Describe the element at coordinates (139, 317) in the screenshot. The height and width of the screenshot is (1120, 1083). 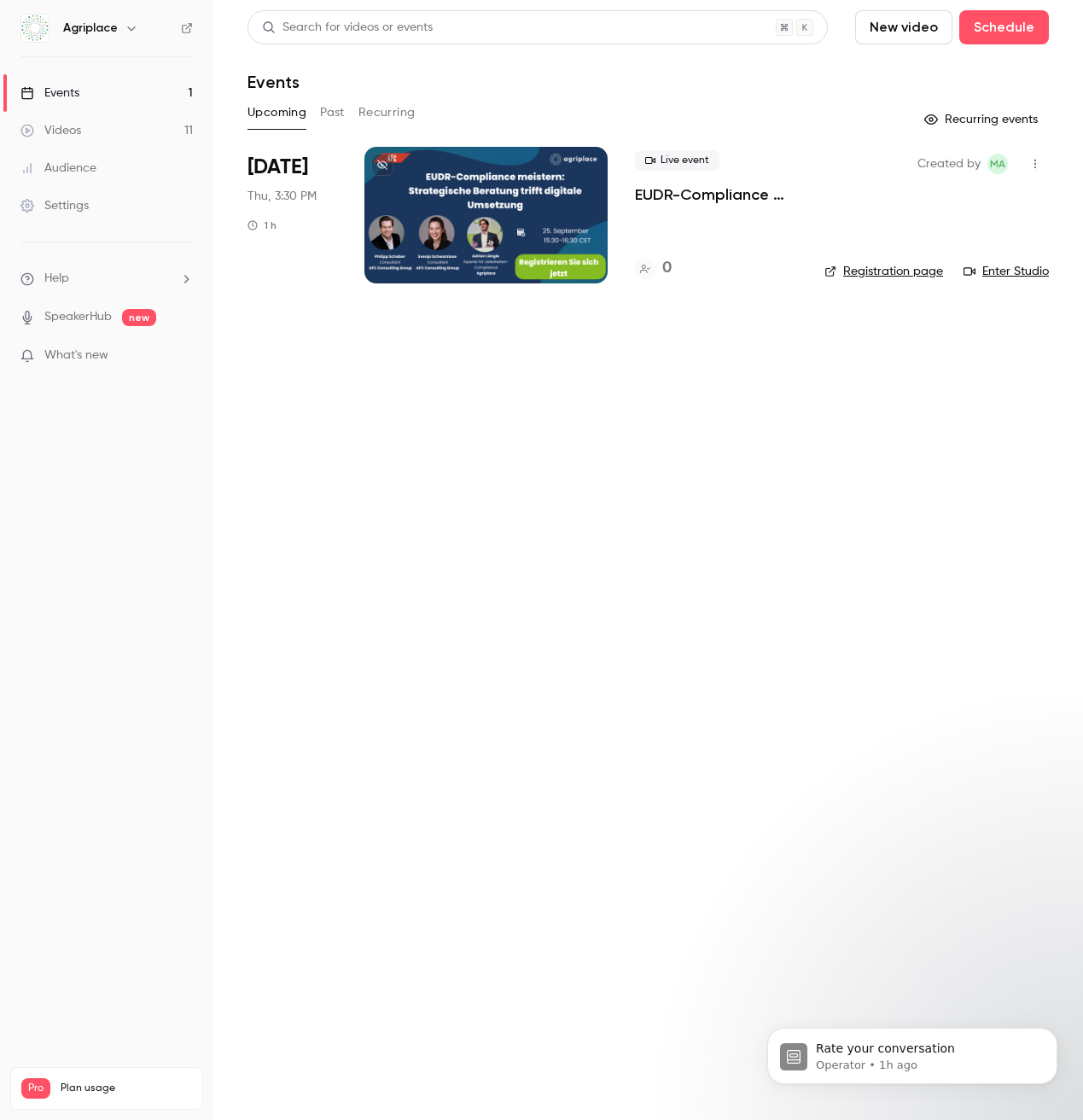
I see `span: new` at that location.